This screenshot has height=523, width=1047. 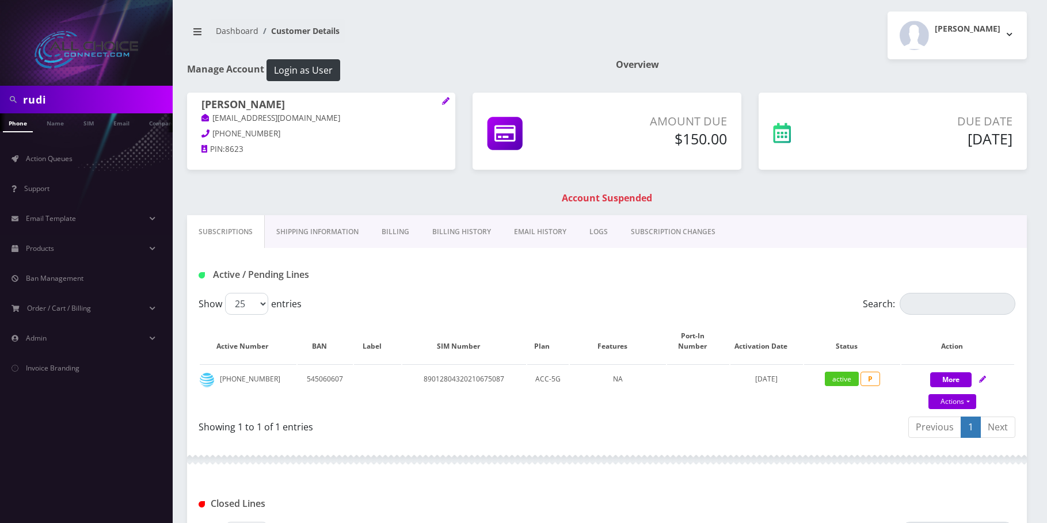 I want to click on label: Show entries, so click(x=250, y=304).